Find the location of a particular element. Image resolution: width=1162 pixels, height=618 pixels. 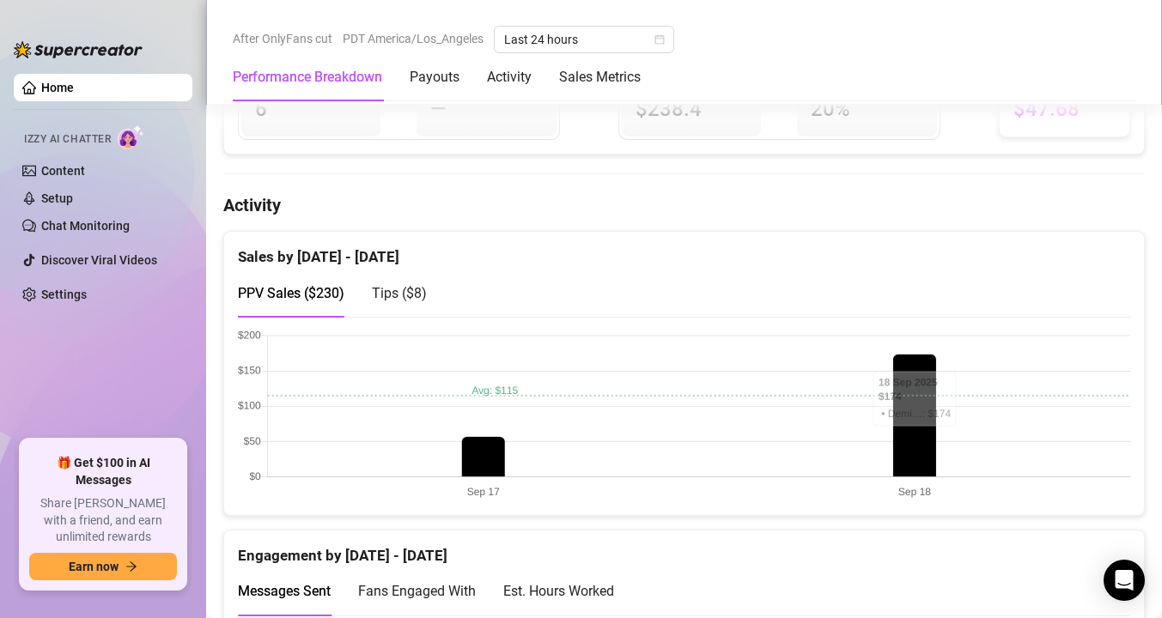

a: Settings is located at coordinates (64, 295).